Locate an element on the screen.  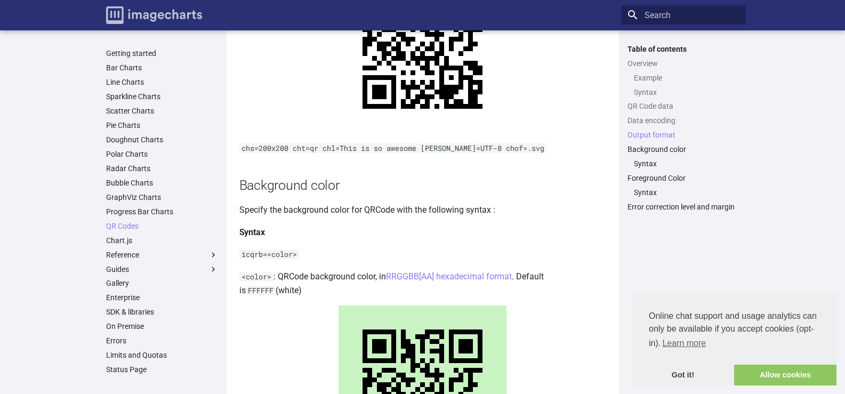
a: allow cookies is located at coordinates (785, 375).